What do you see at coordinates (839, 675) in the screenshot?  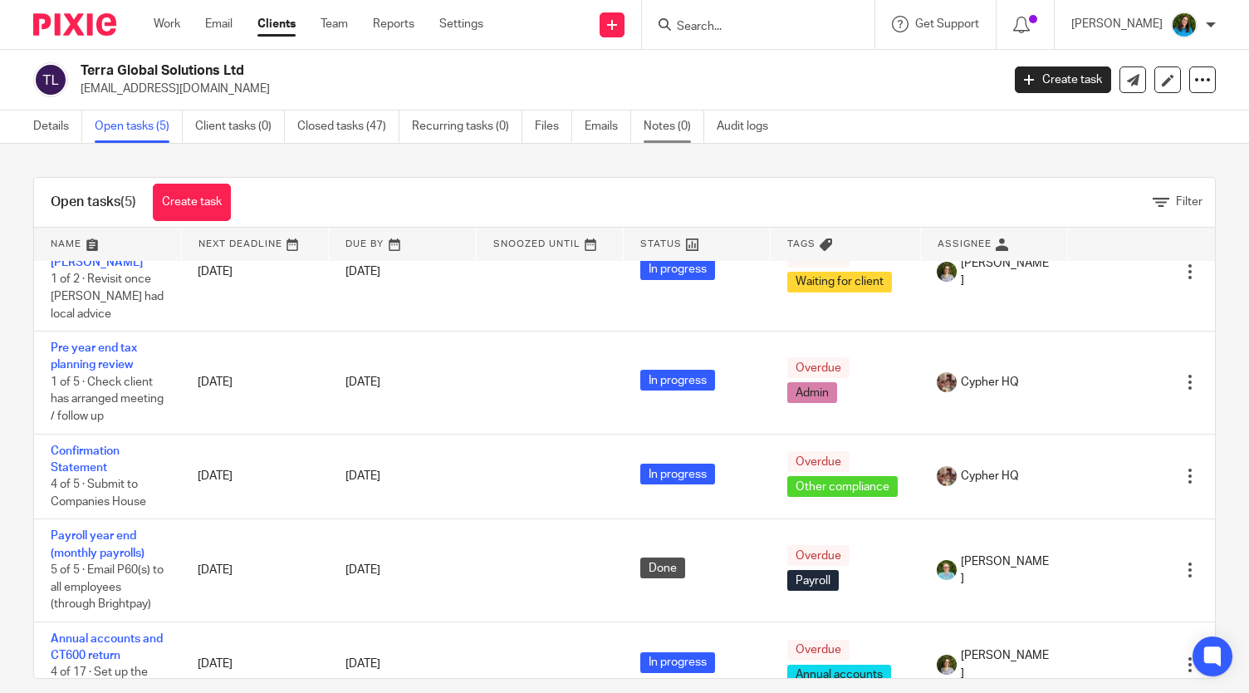 I see `span: Annual accounts` at bounding box center [839, 675].